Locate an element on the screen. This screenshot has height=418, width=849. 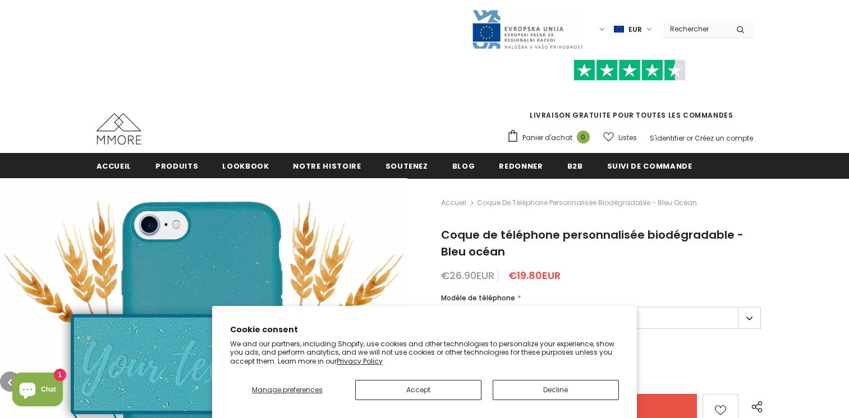
img: Javni Razpis is located at coordinates (527, 29).